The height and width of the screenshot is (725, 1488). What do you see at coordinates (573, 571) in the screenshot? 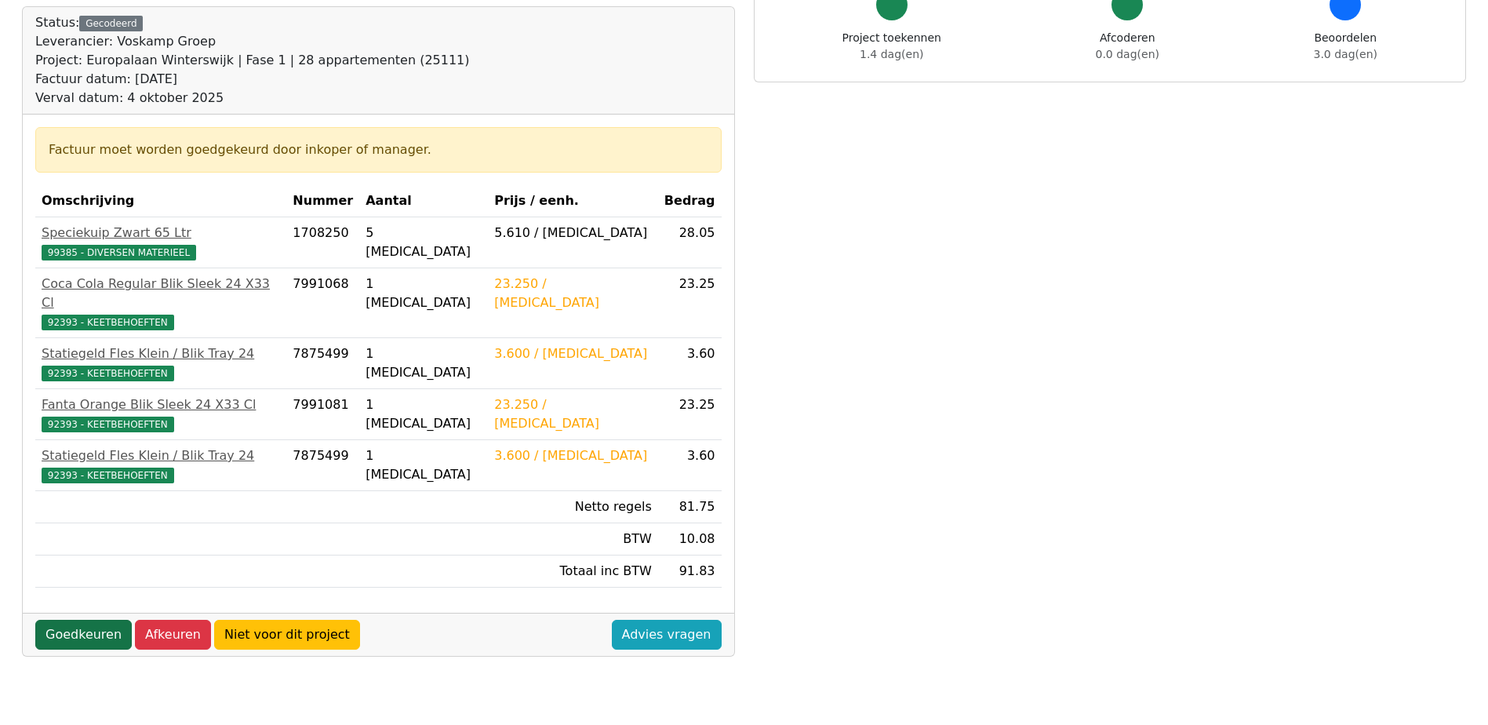
I see `td: Totaal inc BTW` at bounding box center [573, 571].